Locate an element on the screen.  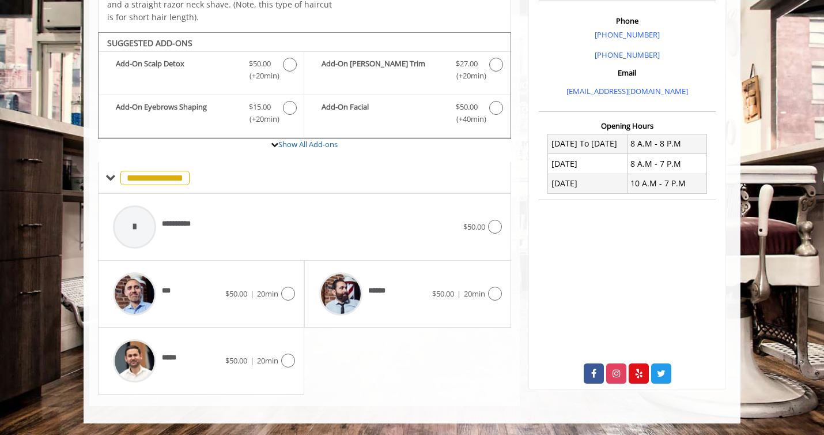
b: Add-On Facial is located at coordinates (383, 113).